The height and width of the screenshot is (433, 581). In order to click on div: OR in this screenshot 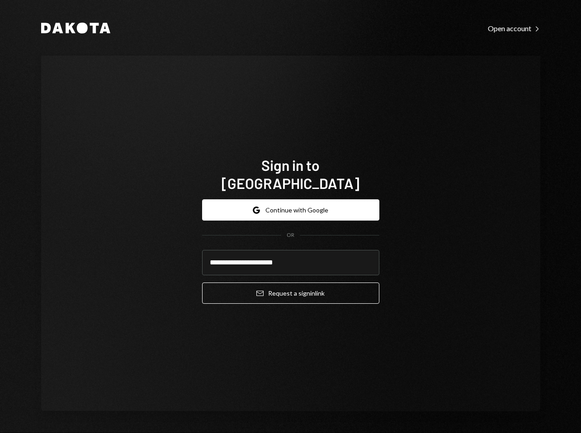, I will do `click(290, 235)`.